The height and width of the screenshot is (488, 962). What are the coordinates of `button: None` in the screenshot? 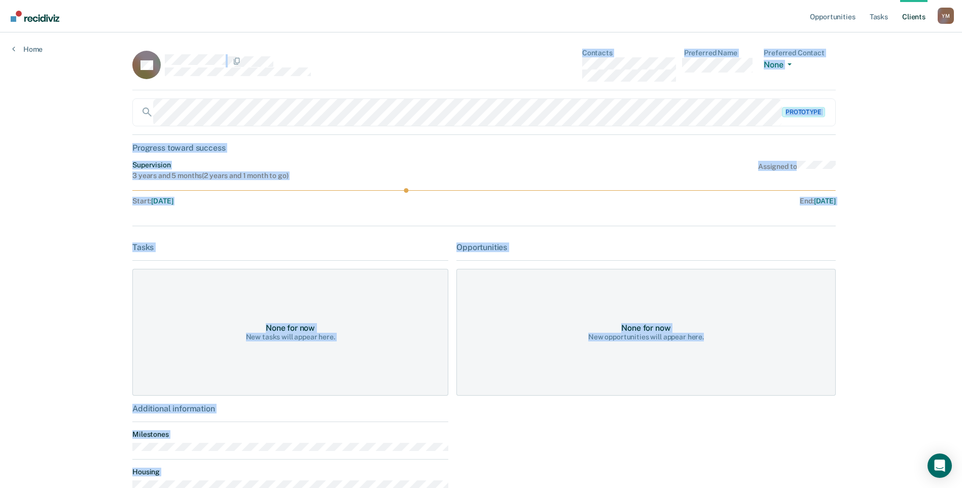 It's located at (780, 65).